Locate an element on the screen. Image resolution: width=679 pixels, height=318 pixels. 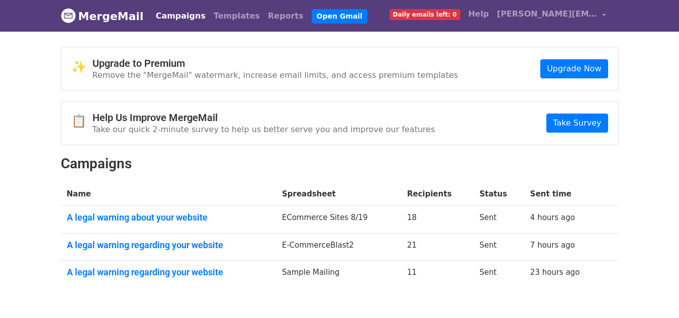
a: Templates is located at coordinates (237, 16).